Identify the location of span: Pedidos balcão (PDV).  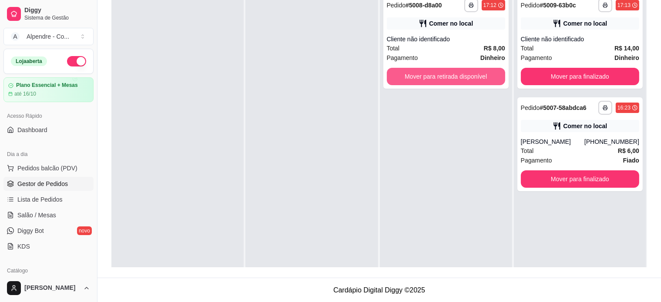
(47, 168).